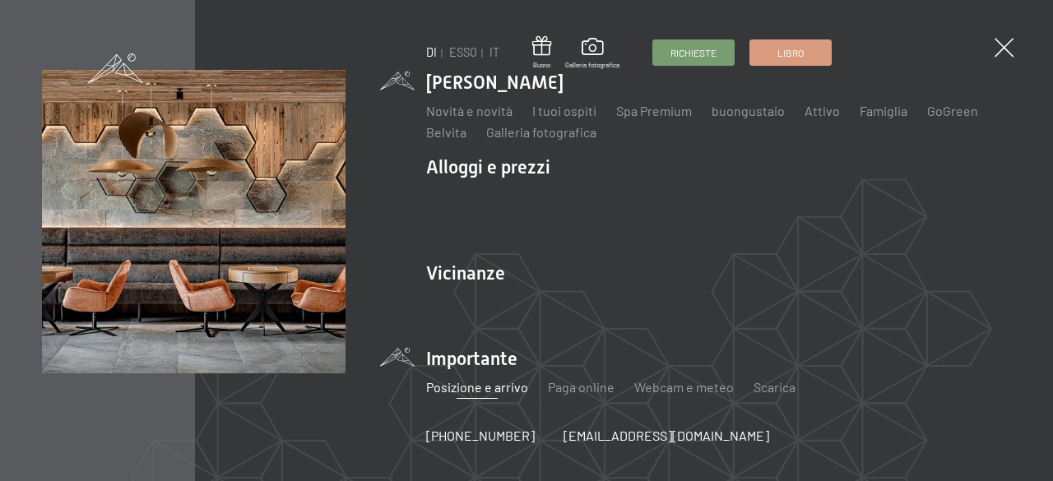 The width and height of the screenshot is (1053, 481). I want to click on a: Webcam e meteo, so click(683, 387).